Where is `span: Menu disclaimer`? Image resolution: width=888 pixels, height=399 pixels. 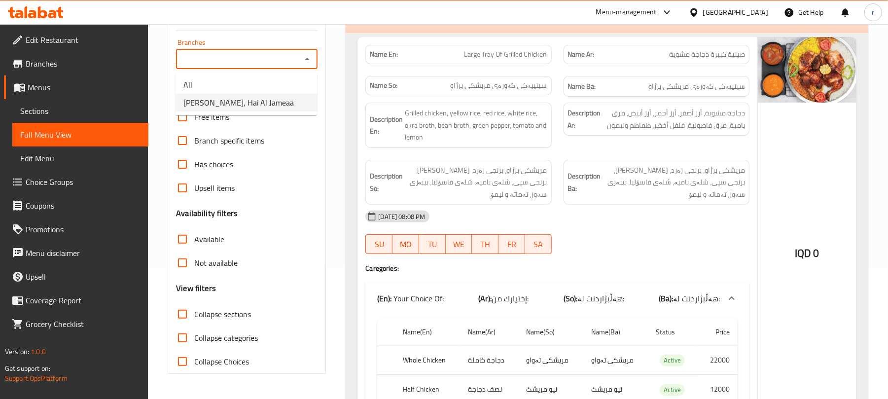 span: Menu disclaimer is located at coordinates (83, 253).